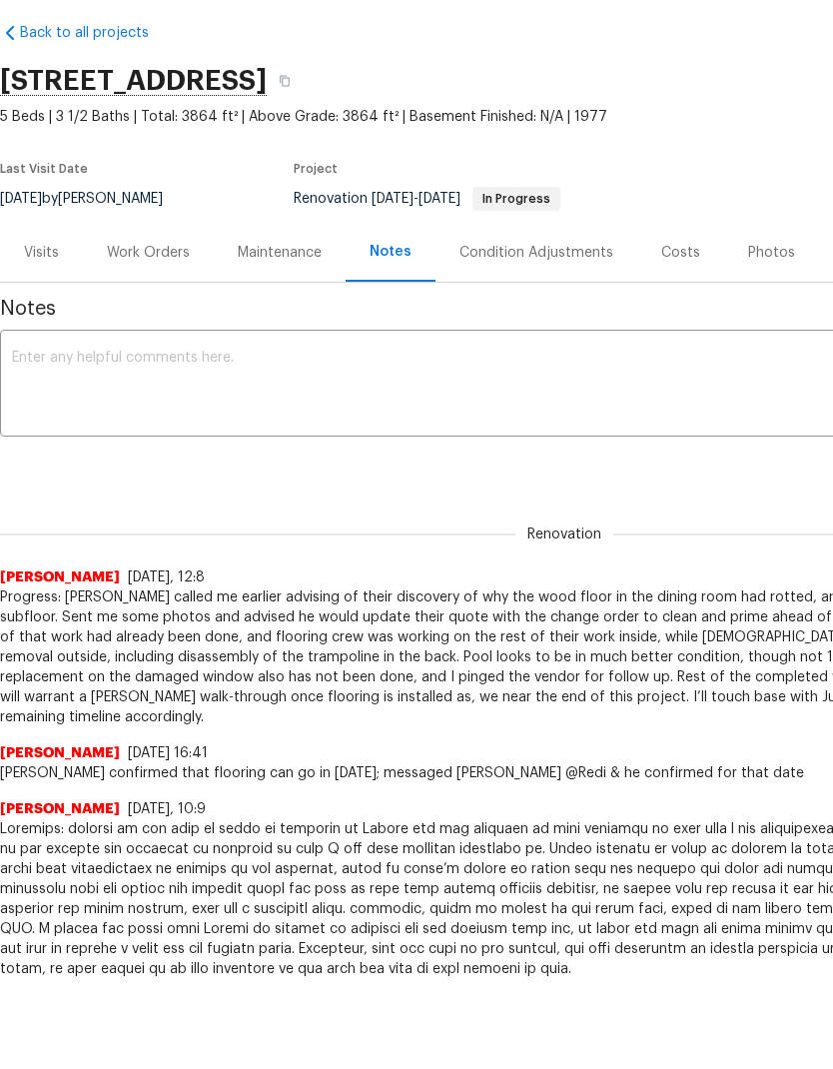 This screenshot has width=833, height=1069. What do you see at coordinates (316, 169) in the screenshot?
I see `span: Project` at bounding box center [316, 169].